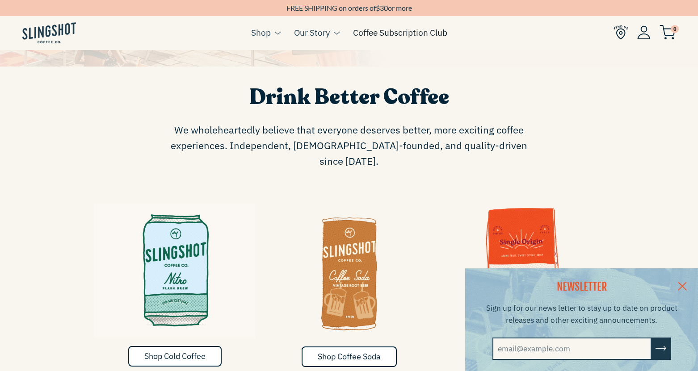 This screenshot has height=371, width=698. Describe the element at coordinates (572, 349) in the screenshot. I see `input: email@example.com` at that location.